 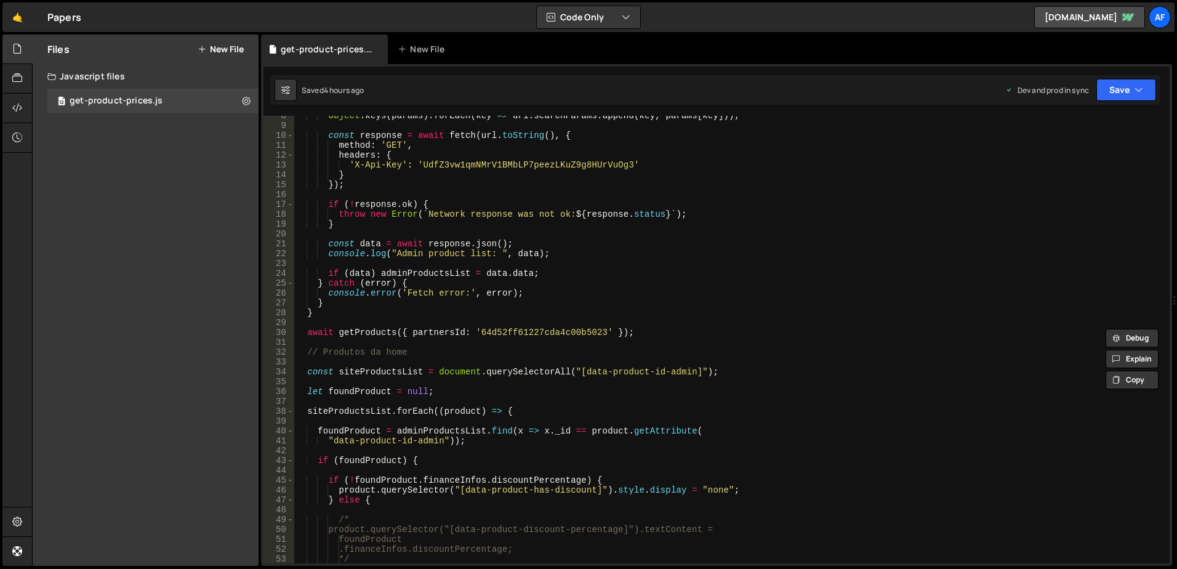 What do you see at coordinates (279, 224) in the screenshot?
I see `div: 19` at bounding box center [279, 224].